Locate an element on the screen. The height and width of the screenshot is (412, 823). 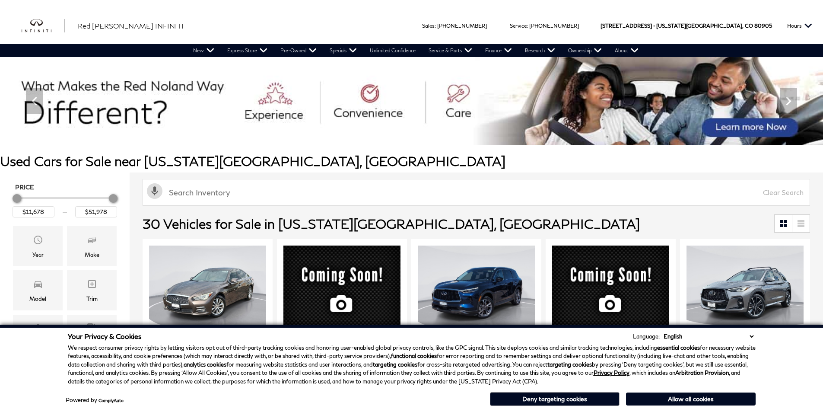
span: Make is located at coordinates (92, 241).